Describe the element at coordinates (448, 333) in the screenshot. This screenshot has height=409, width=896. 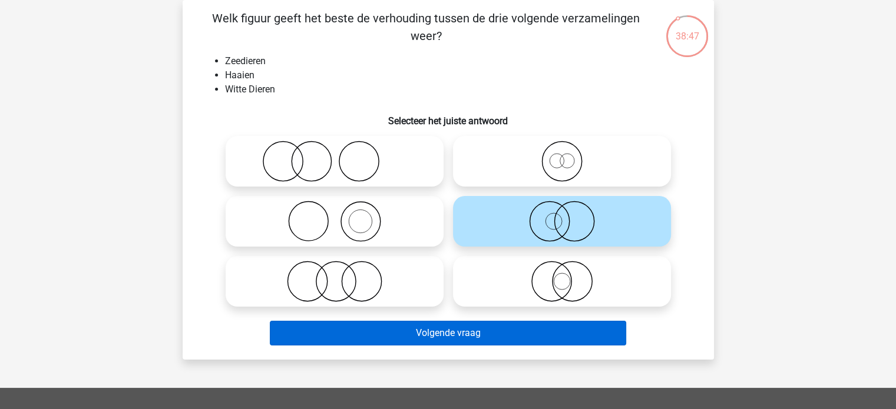
I see `button: Volgende vraag` at that location.